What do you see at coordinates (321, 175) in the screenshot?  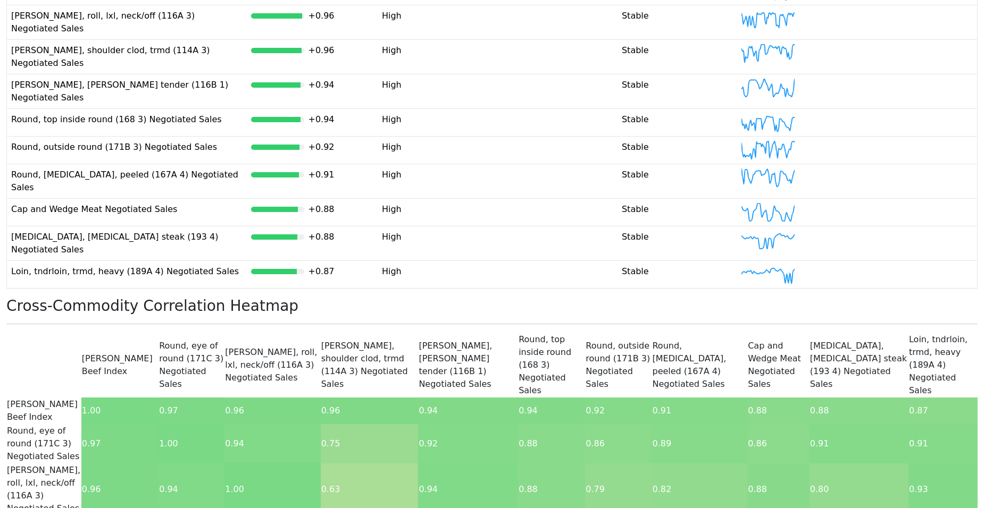 I see `div: +0.91` at bounding box center [321, 175].